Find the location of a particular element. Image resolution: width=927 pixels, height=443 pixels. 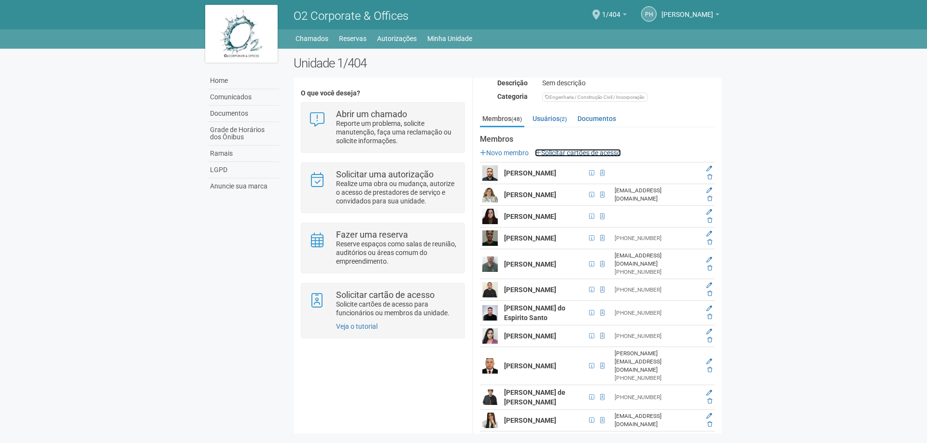

a: 1/404 is located at coordinates (614, 16).